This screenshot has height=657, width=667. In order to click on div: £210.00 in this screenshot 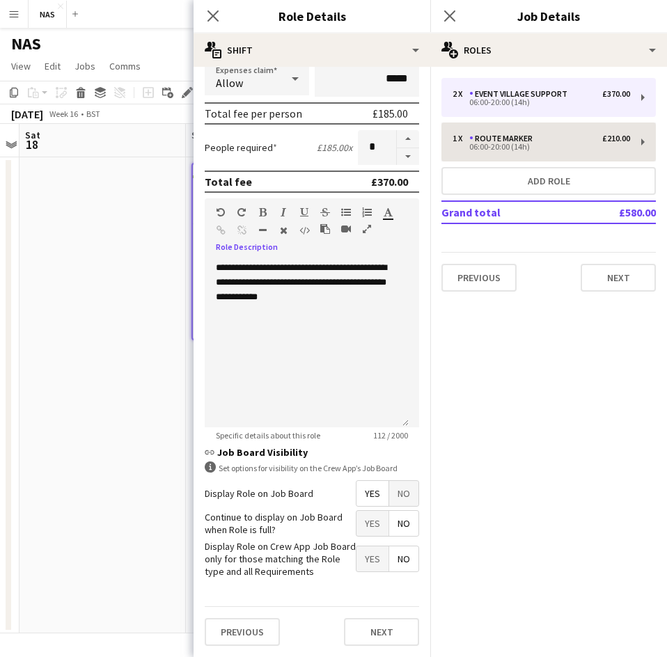, I will do `click(616, 139)`.